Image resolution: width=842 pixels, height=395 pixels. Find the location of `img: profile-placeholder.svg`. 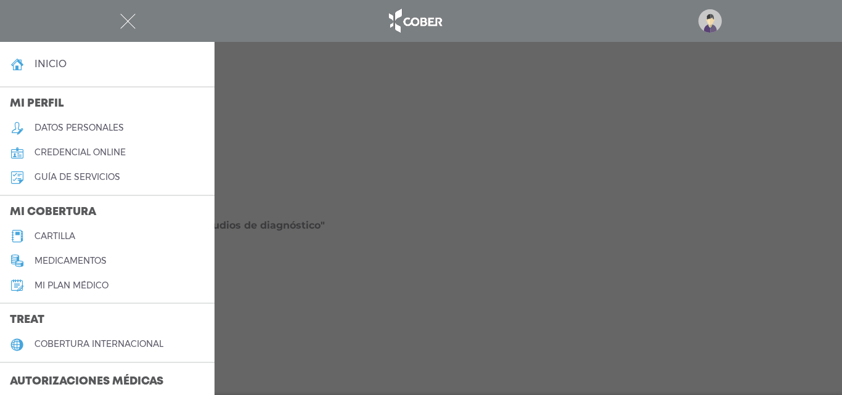

img: profile-placeholder.svg is located at coordinates (710, 21).